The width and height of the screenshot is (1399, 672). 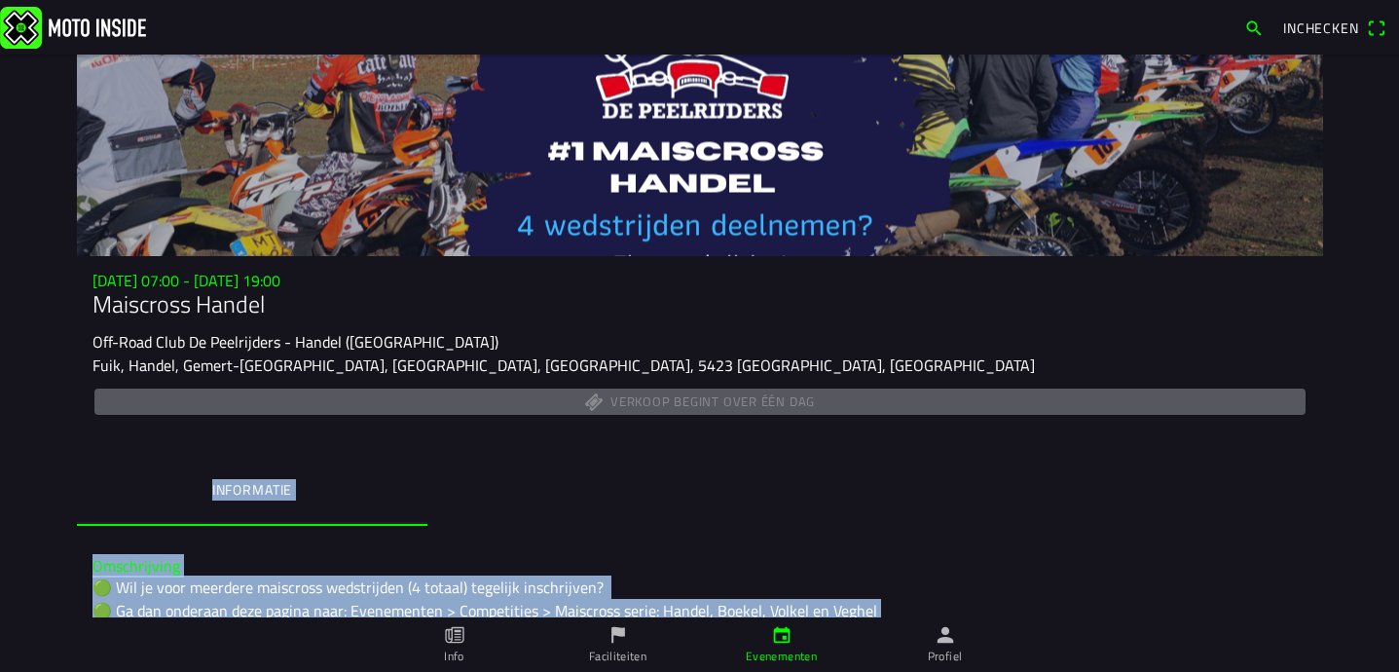 I want to click on ion-icon: flag, so click(x=618, y=635).